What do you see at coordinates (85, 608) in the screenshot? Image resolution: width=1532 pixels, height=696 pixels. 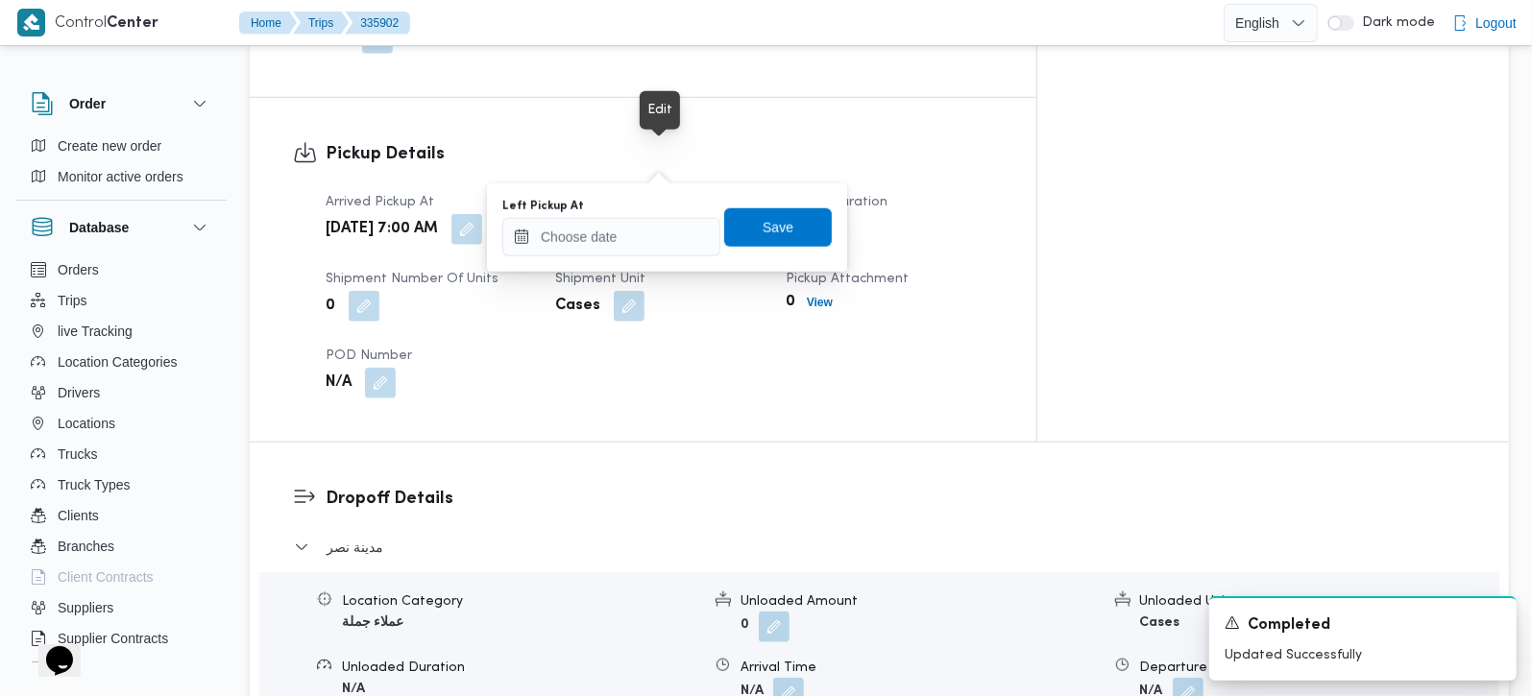 I see `span: Suppliers` at bounding box center [85, 608].